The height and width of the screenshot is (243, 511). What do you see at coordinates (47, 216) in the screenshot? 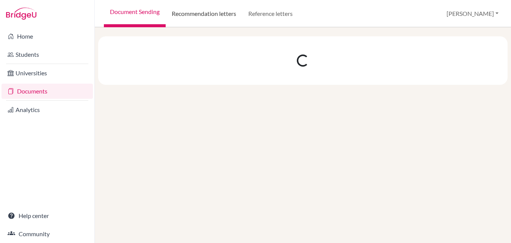
I see `a: Help center` at bounding box center [47, 216].